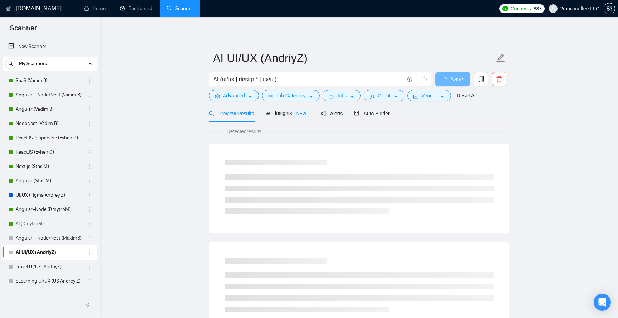  I want to click on span: info-circle, so click(409, 79).